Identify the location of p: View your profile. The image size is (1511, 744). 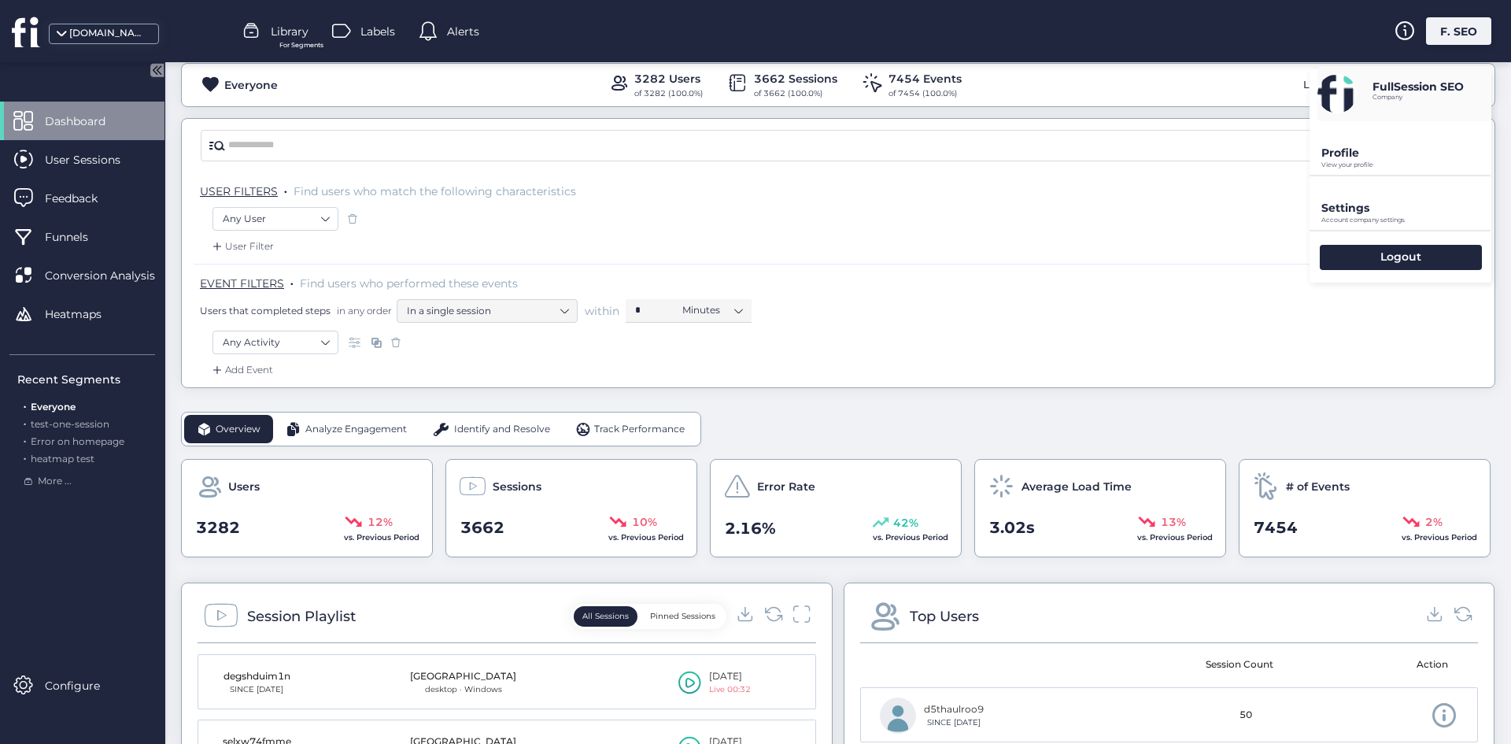
(1406, 164).